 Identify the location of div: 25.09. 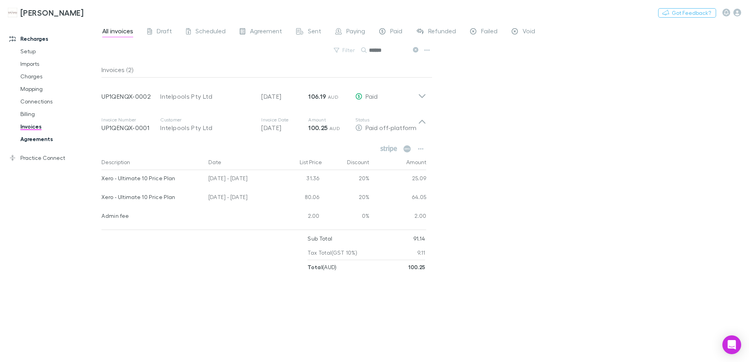
(398, 179).